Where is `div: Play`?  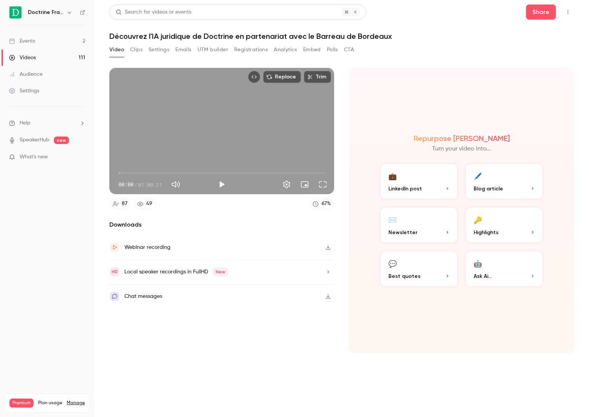
div: Play is located at coordinates (222, 184).